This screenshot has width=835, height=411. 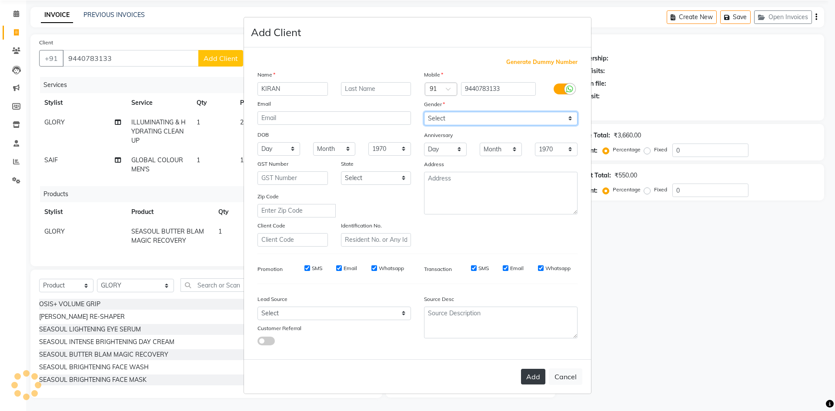 I want to click on input: Mobile, so click(x=498, y=89).